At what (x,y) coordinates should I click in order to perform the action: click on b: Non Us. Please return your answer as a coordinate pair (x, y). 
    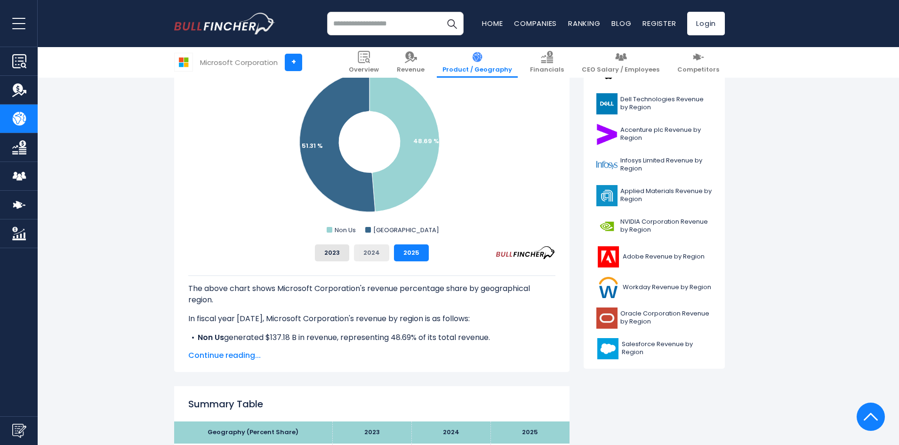
    Looking at the image, I should click on (211, 337).